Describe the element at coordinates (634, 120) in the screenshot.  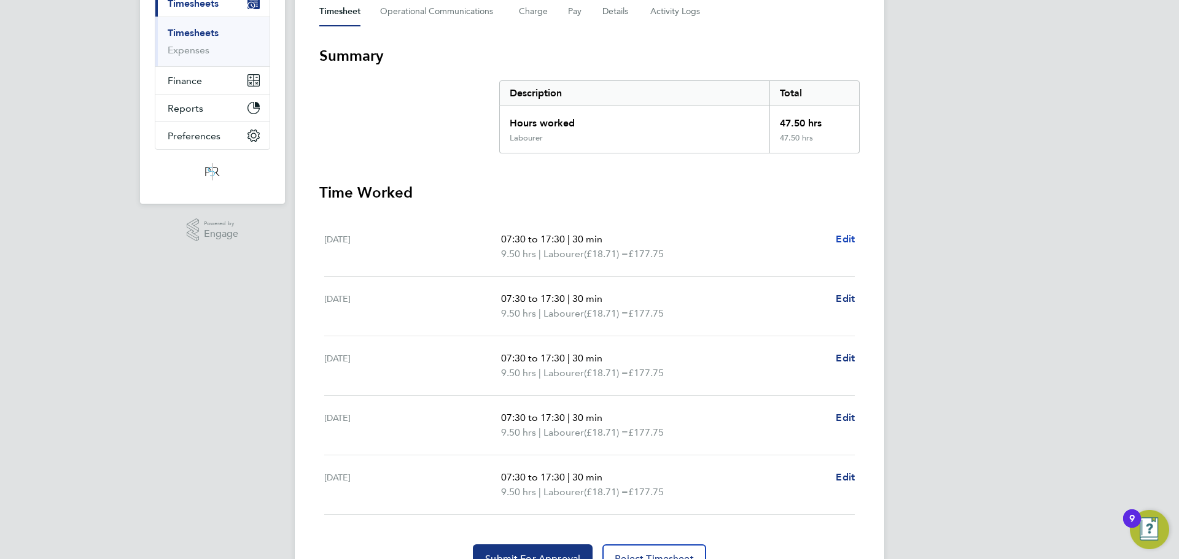
I see `div: Hours worked` at that location.